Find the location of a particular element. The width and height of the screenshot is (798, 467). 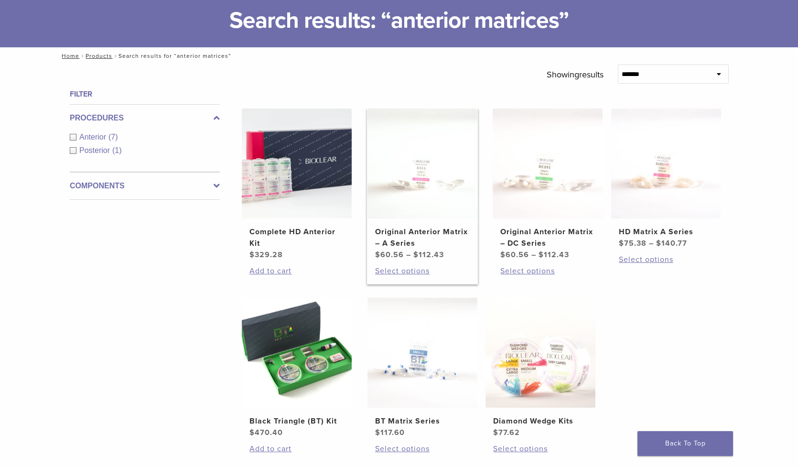

a: Diamond Wedge KitsDiamond Wedge Kits $77.62 is located at coordinates (540, 368).